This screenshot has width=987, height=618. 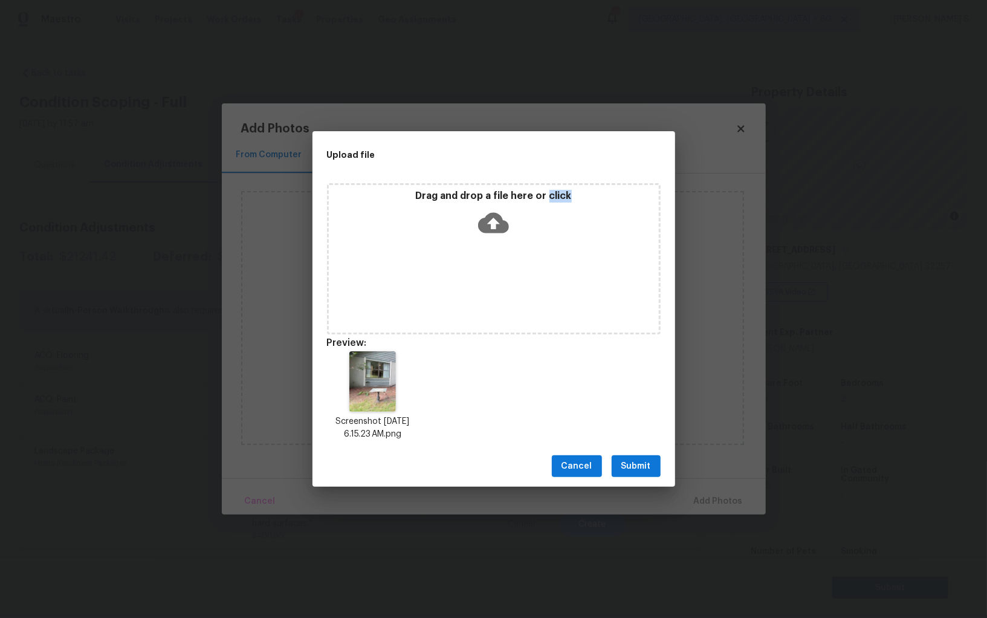 What do you see at coordinates (577, 466) in the screenshot?
I see `span: Cancel` at bounding box center [577, 466].